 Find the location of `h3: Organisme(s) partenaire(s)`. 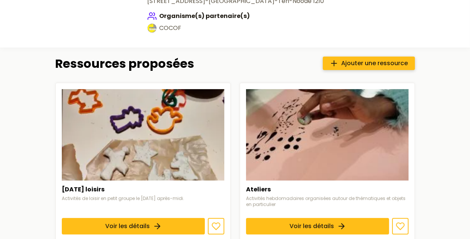

h3: Organisme(s) partenaire(s) is located at coordinates (199, 16).